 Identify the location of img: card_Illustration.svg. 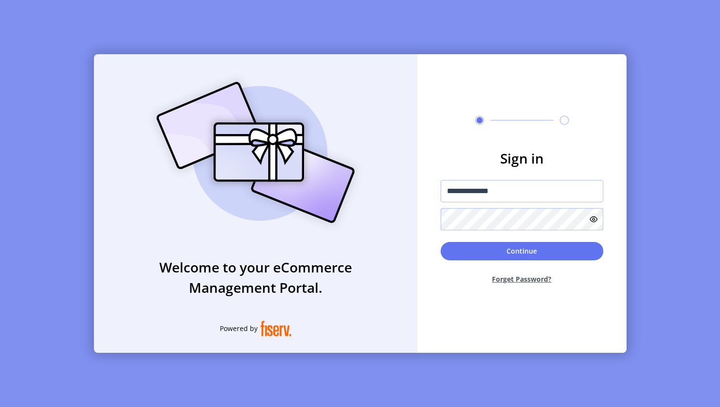
(256, 152).